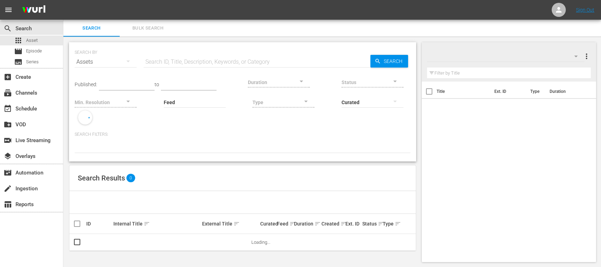 This screenshot has height=267, width=601. I want to click on button: more_vert, so click(586, 56).